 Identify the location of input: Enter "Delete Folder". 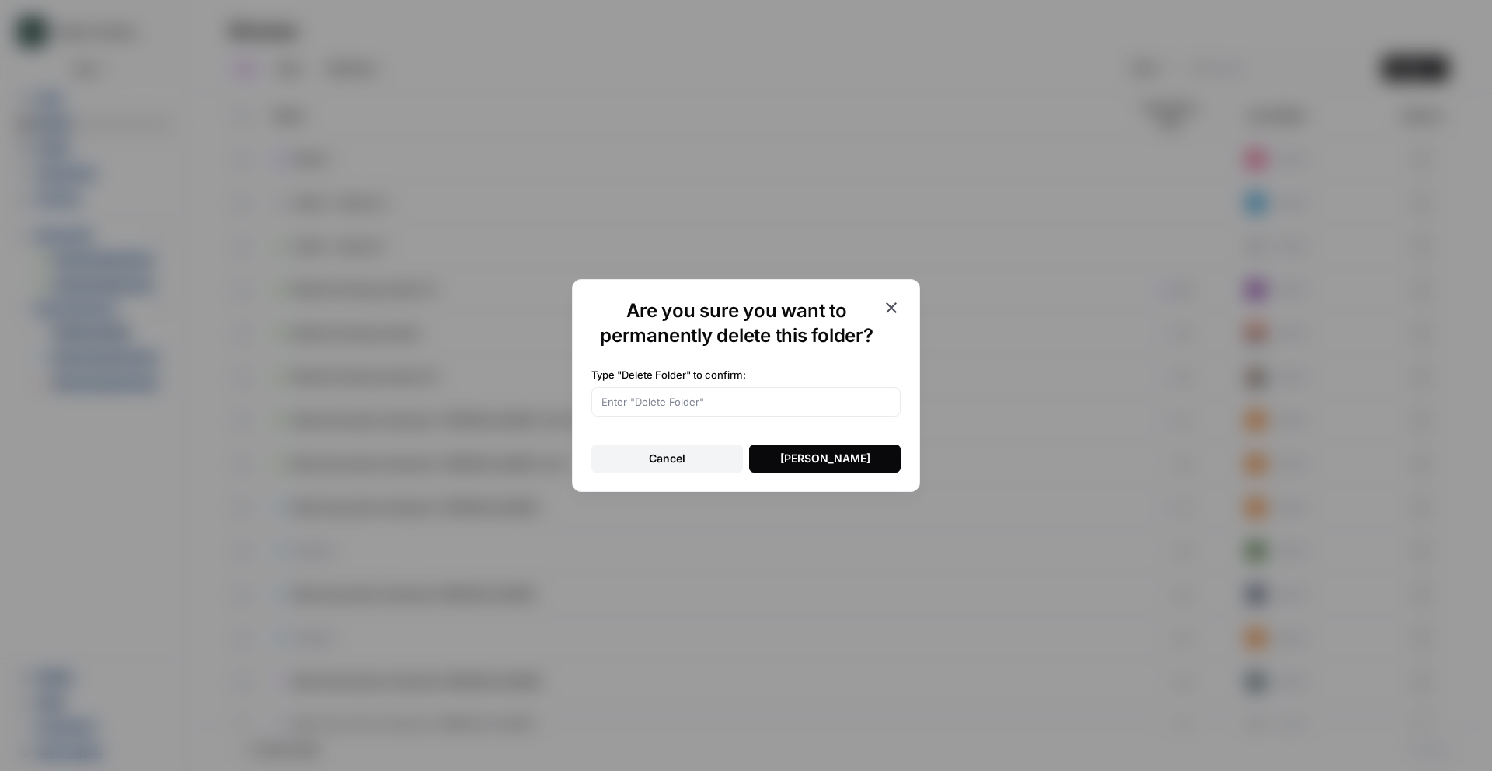
(746, 402).